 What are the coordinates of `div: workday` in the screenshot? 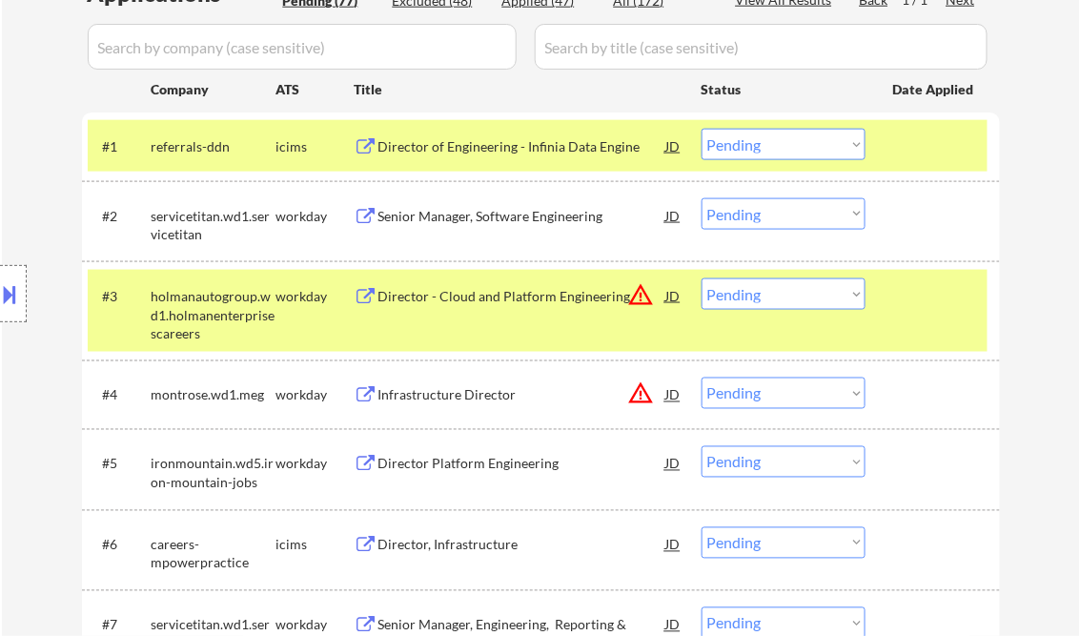 It's located at (316, 625).